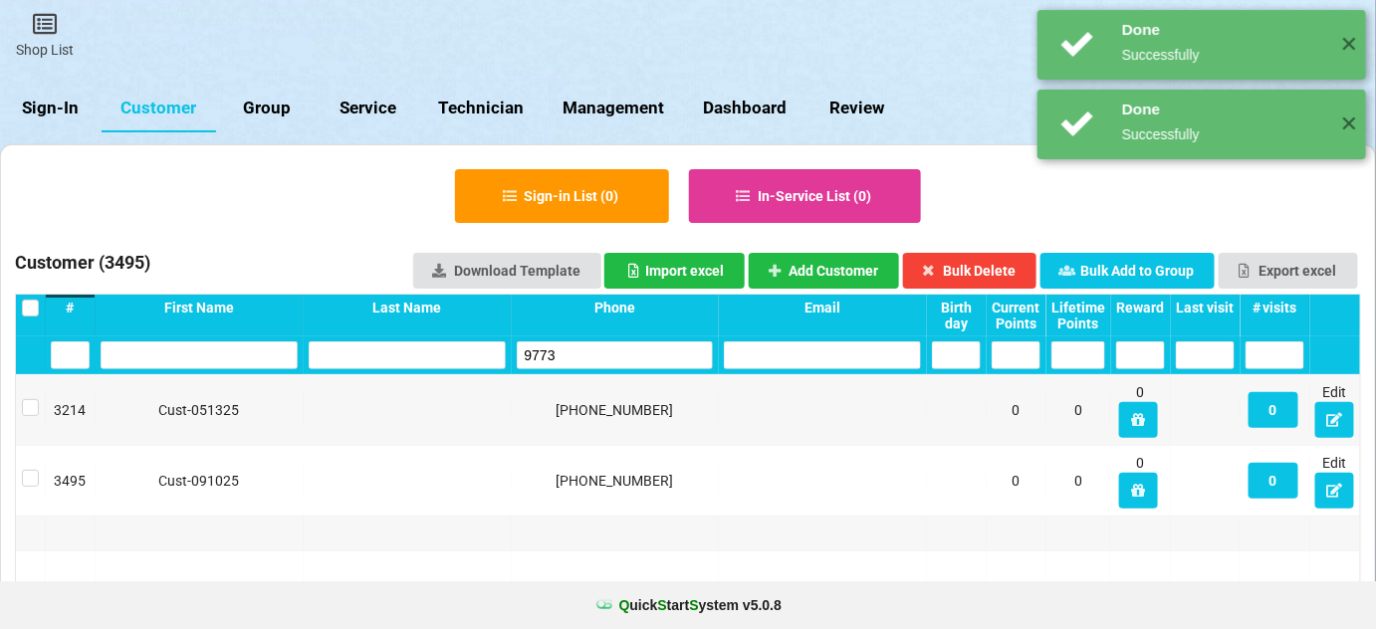 This screenshot has height=629, width=1376. What do you see at coordinates (407, 308) in the screenshot?
I see `div: Last Name` at bounding box center [407, 308].